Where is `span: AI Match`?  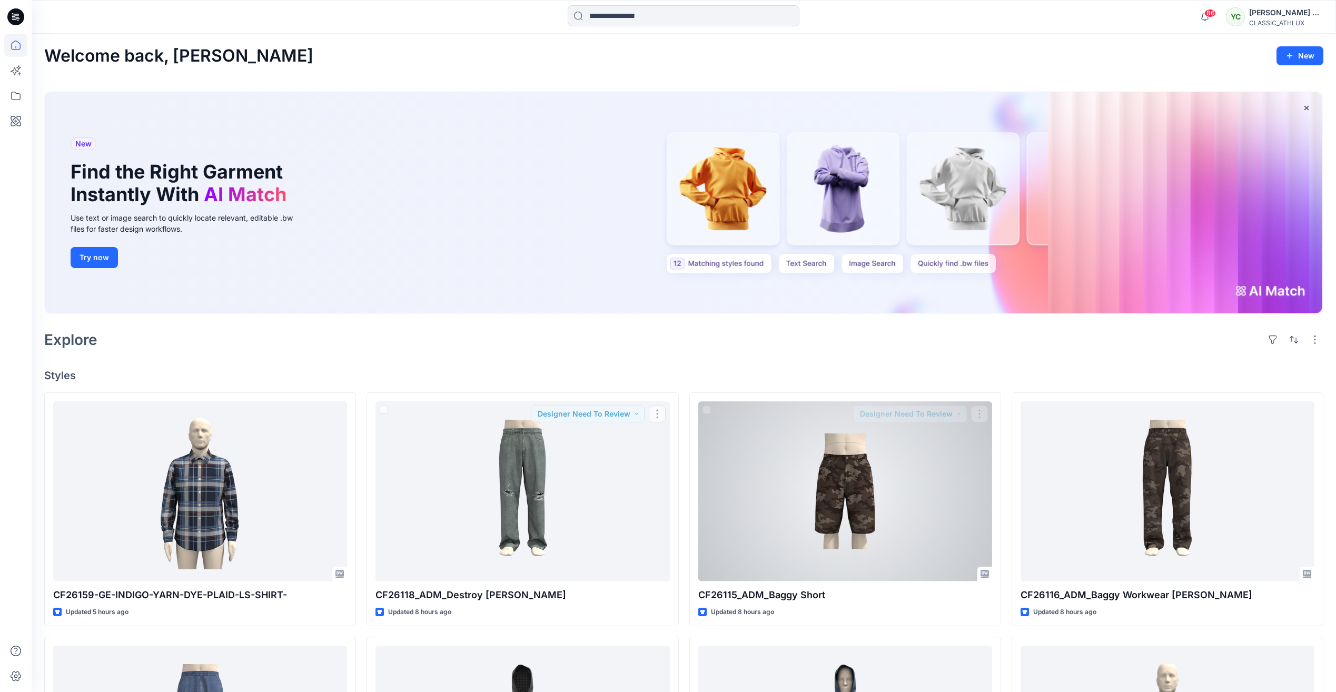
span: AI Match is located at coordinates (245, 194).